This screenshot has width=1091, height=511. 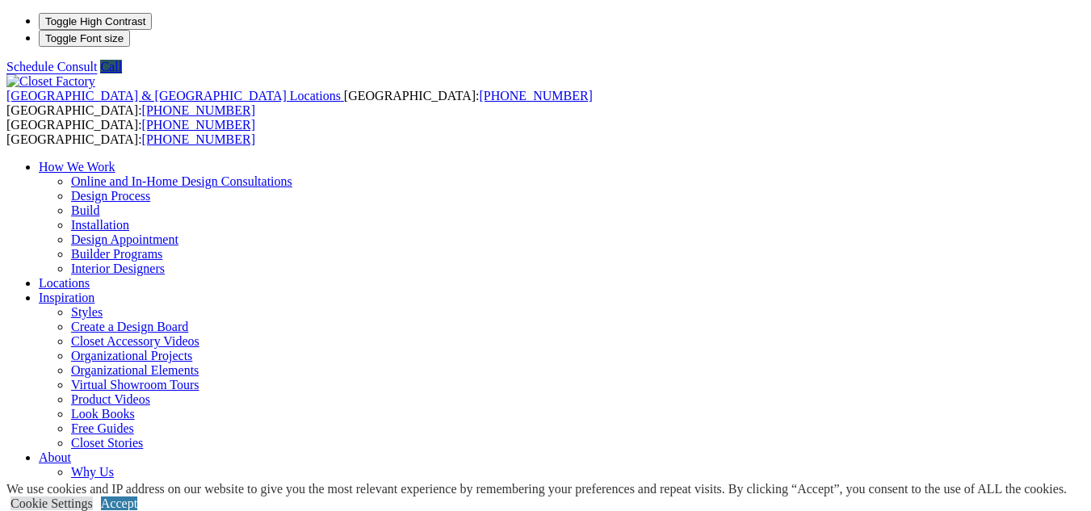 What do you see at coordinates (135, 370) in the screenshot?
I see `a: Organizational Elements` at bounding box center [135, 370].